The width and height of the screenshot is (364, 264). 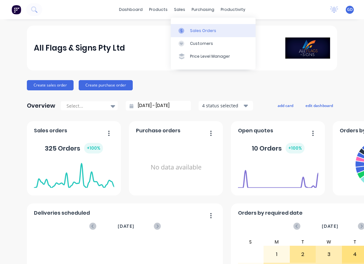 I want to click on div: purchasing, so click(x=203, y=10).